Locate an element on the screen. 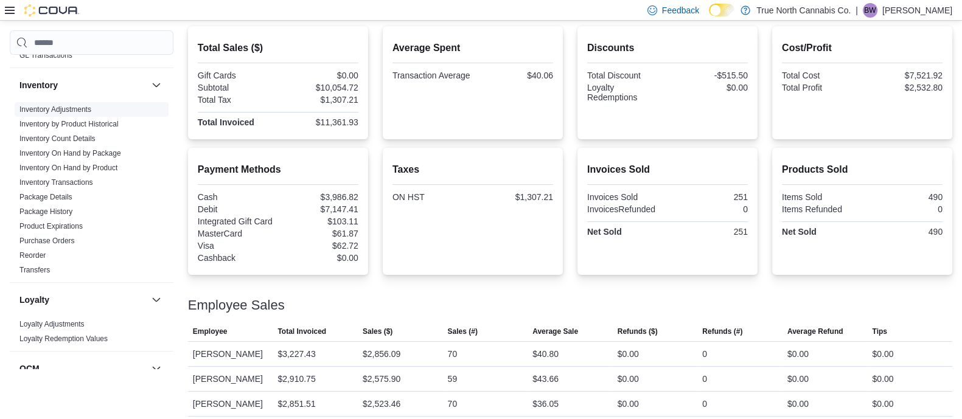 The height and width of the screenshot is (419, 962). div: Loyalty is located at coordinates (91, 334).